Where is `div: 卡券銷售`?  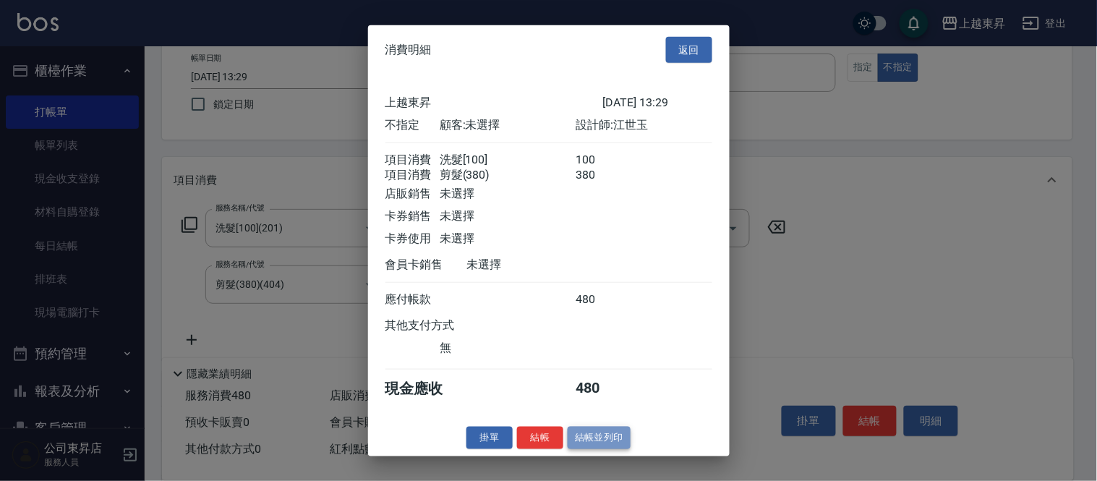
div: 卡券銷售 is located at coordinates (412, 216).